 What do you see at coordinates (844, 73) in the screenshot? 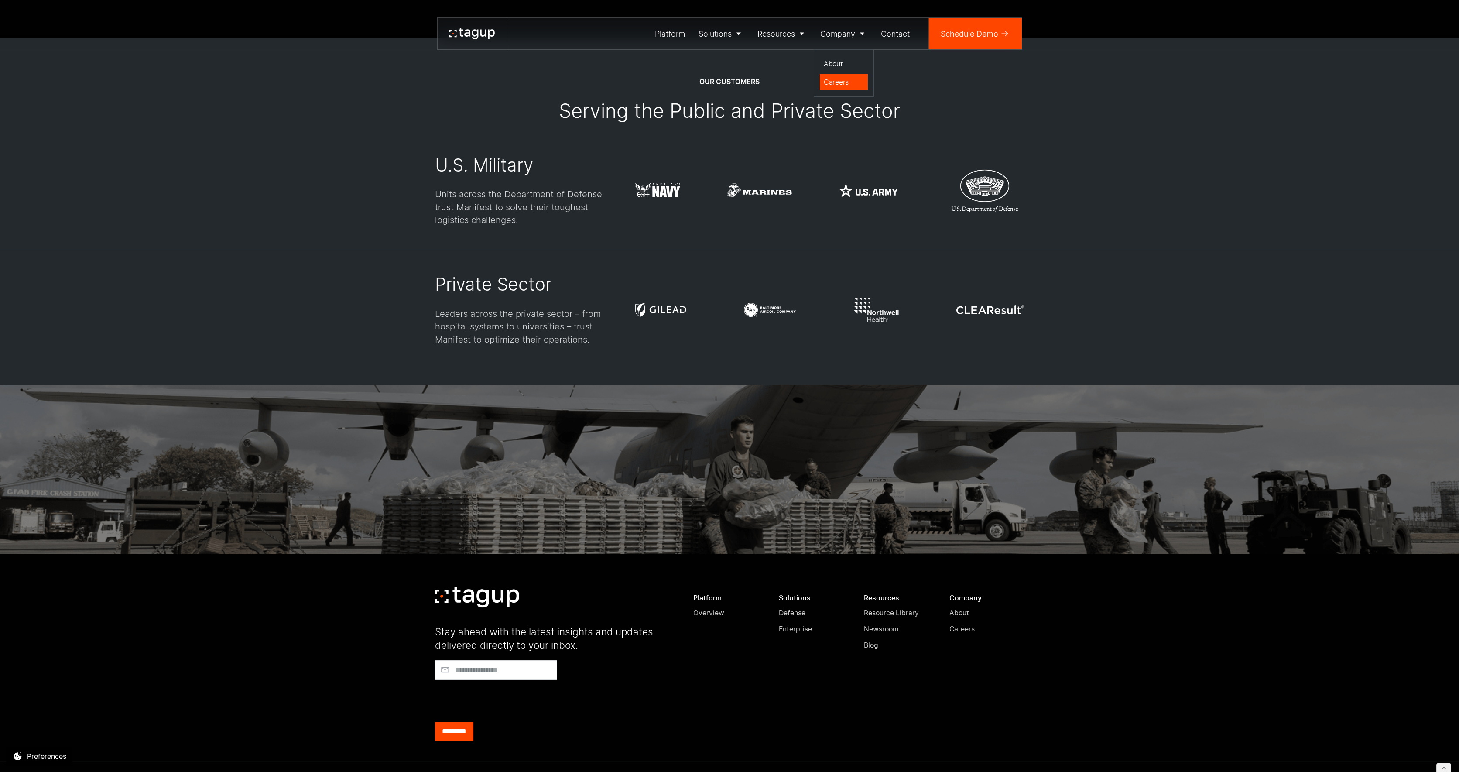
I see `nav: Company` at bounding box center [844, 73].